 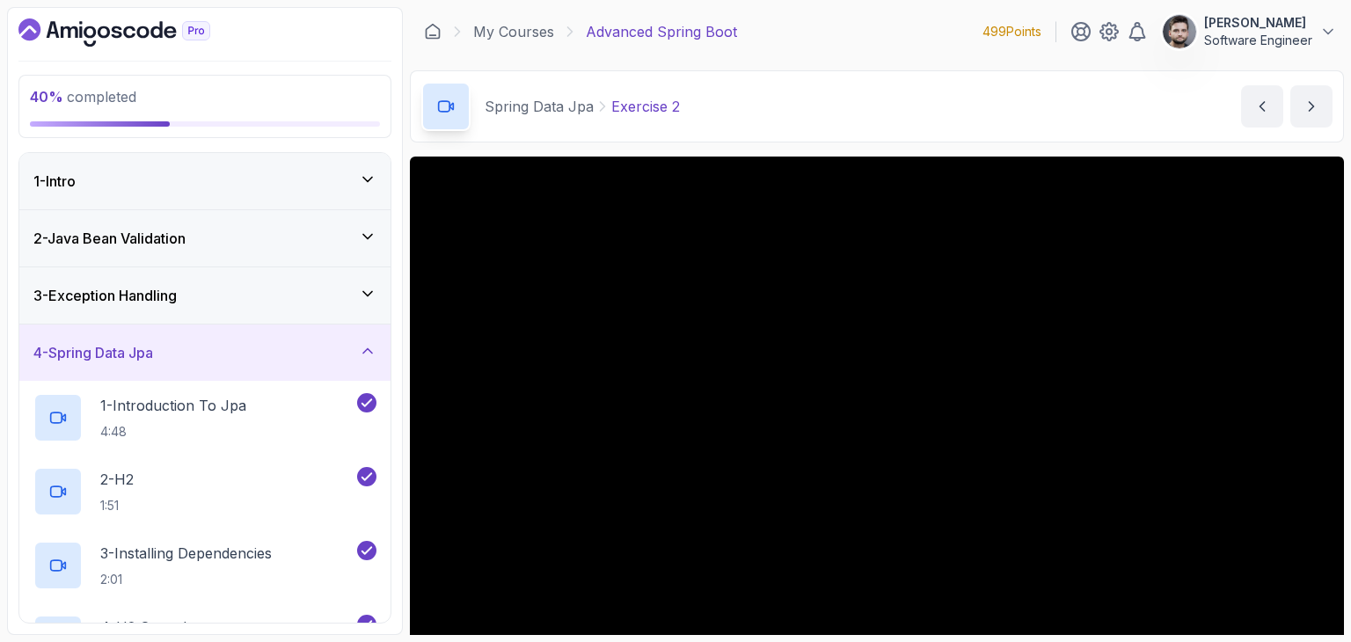 I want to click on p: 4 - H2 Console, so click(x=147, y=627).